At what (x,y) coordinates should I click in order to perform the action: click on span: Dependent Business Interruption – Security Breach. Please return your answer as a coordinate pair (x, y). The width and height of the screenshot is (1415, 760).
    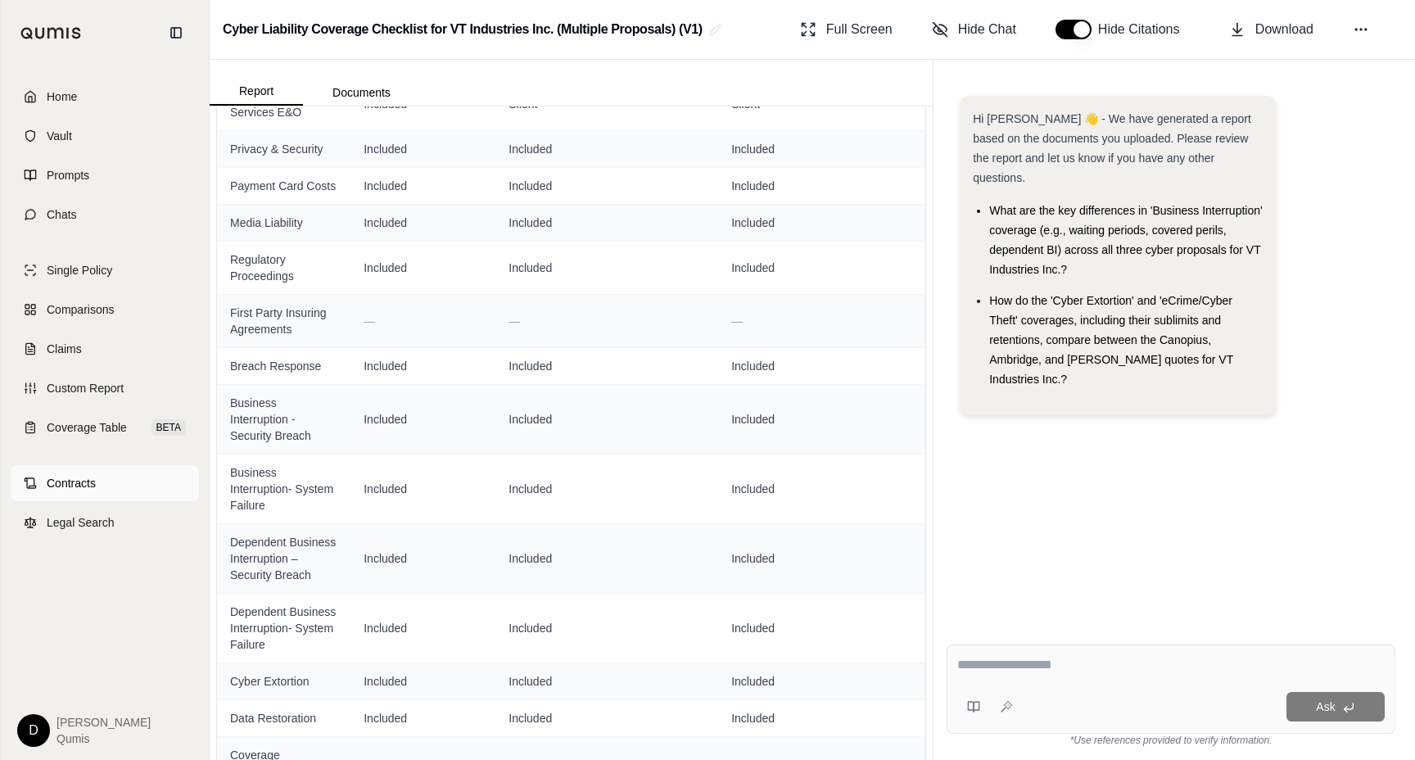
    Looking at the image, I should click on (283, 558).